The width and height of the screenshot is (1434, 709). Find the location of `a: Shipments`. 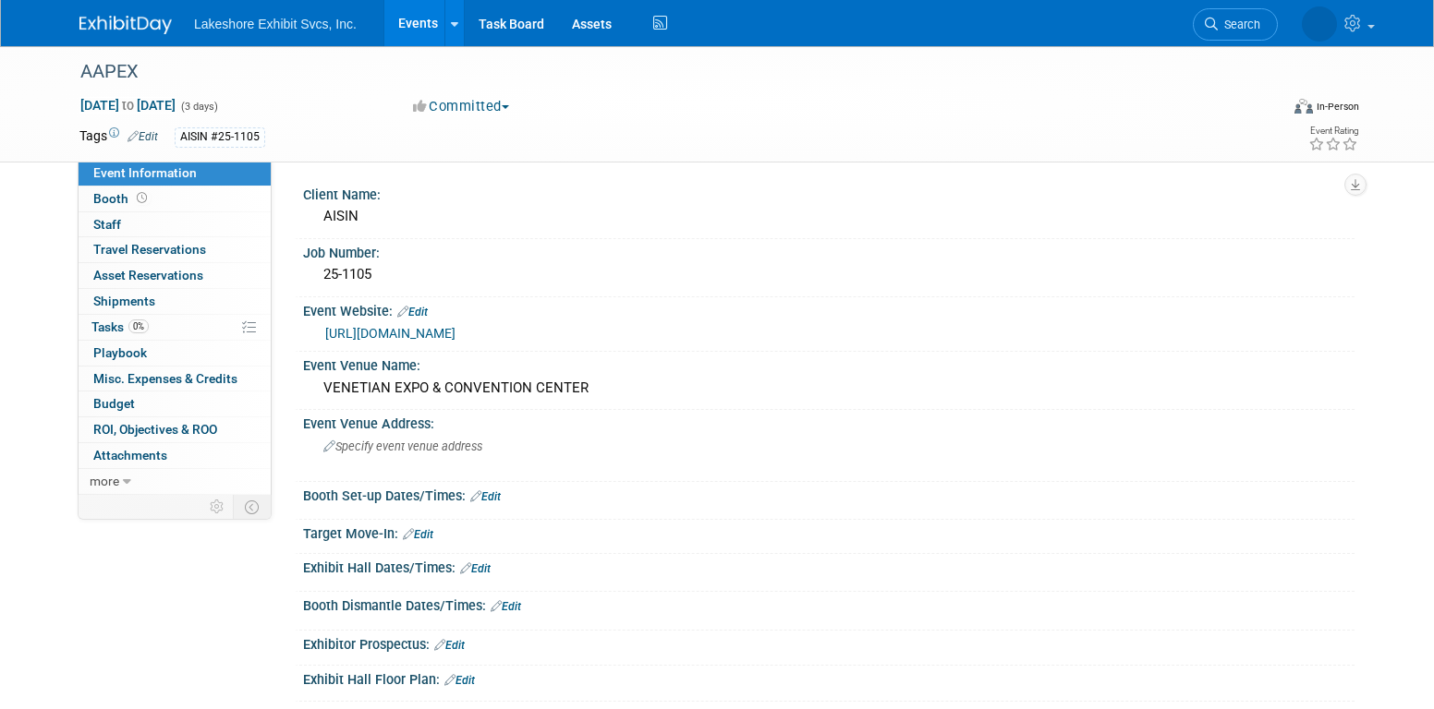

a: Shipments is located at coordinates (175, 301).